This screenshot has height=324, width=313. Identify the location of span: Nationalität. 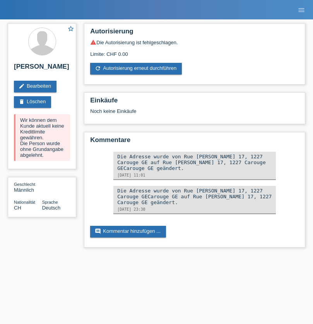
(24, 202).